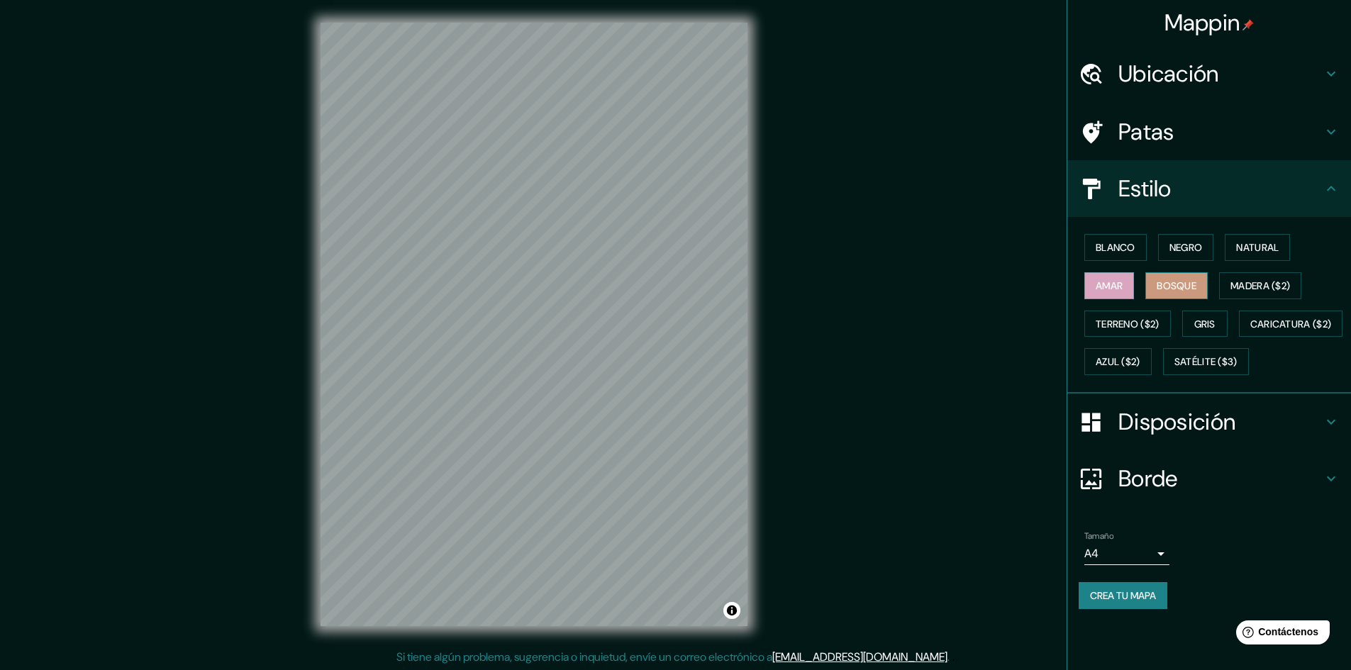  Describe the element at coordinates (1185, 247) in the screenshot. I see `button: Negro` at that location.